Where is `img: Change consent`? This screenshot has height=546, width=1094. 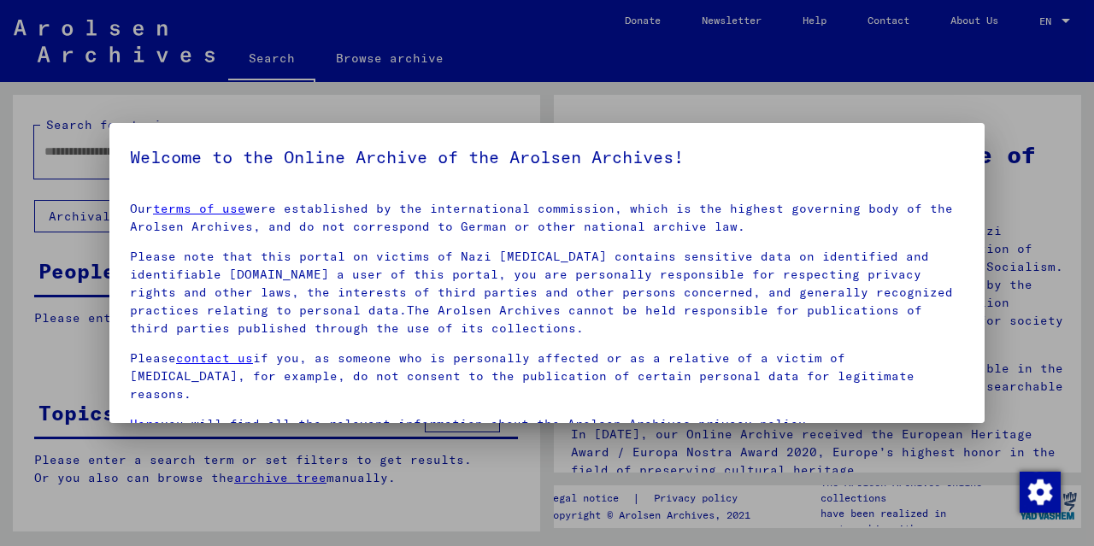 img: Change consent is located at coordinates (1040, 492).